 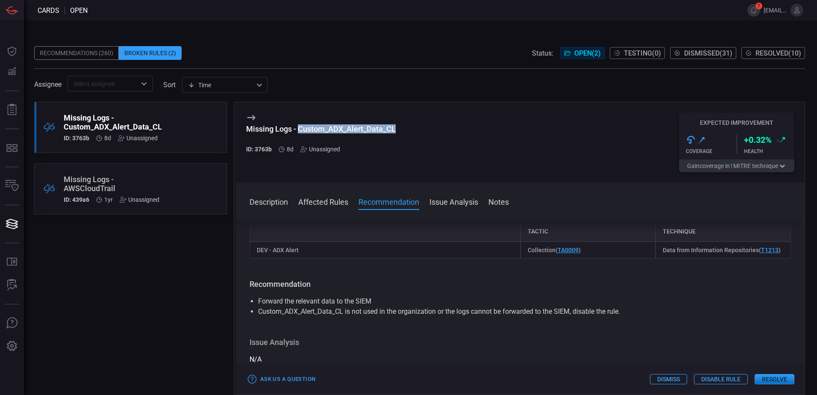 What do you see at coordinates (499, 201) in the screenshot?
I see `button: Notes` at bounding box center [499, 201].